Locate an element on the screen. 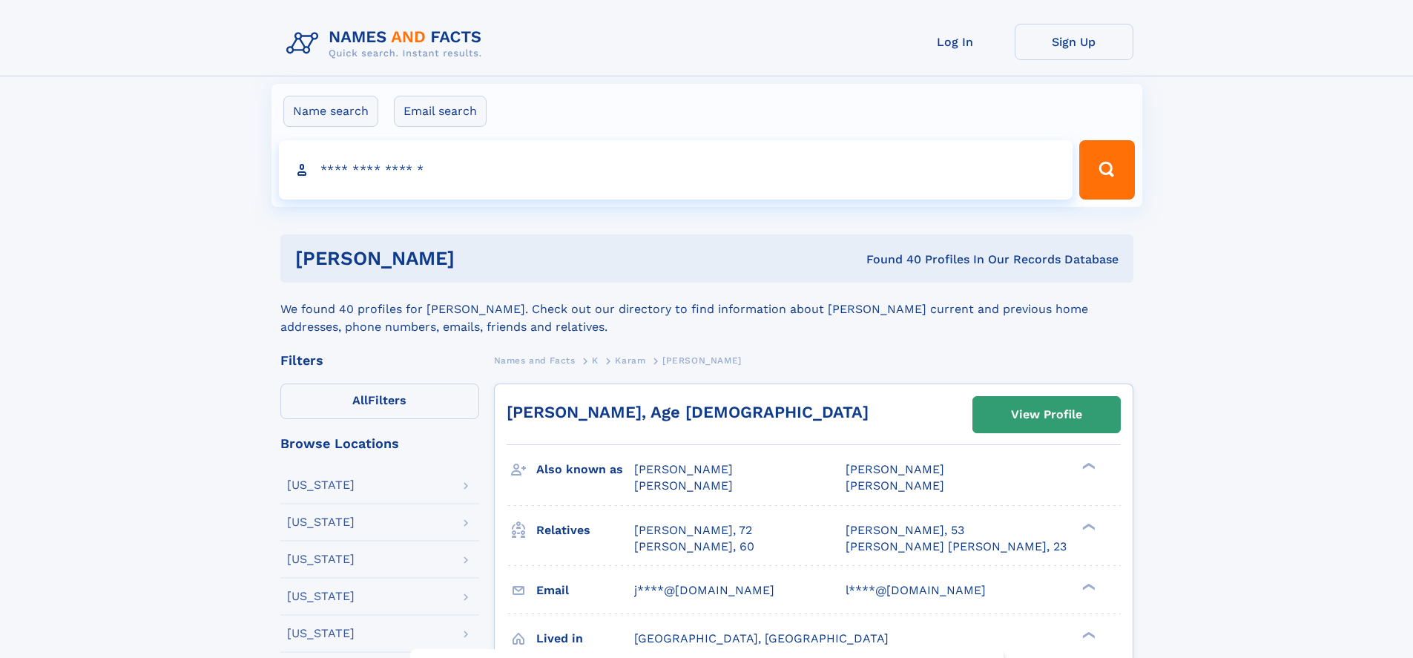  a: Names and Facts is located at coordinates (535, 360).